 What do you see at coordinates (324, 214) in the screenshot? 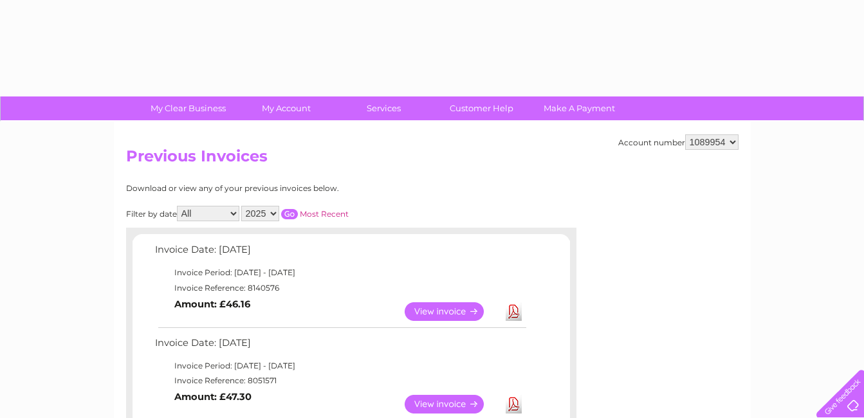
I see `a: Most Recent` at bounding box center [324, 214].